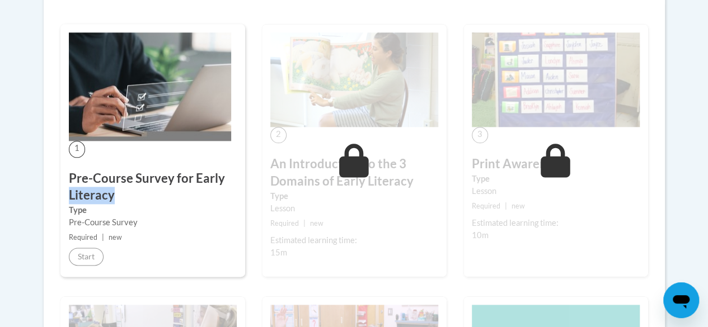  I want to click on span: 15m, so click(279, 252).